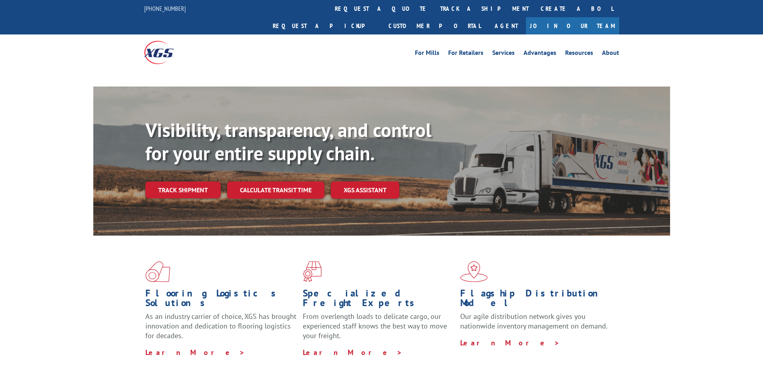 The width and height of the screenshot is (763, 365). What do you see at coordinates (540, 54) in the screenshot?
I see `a: Advantages` at bounding box center [540, 54].